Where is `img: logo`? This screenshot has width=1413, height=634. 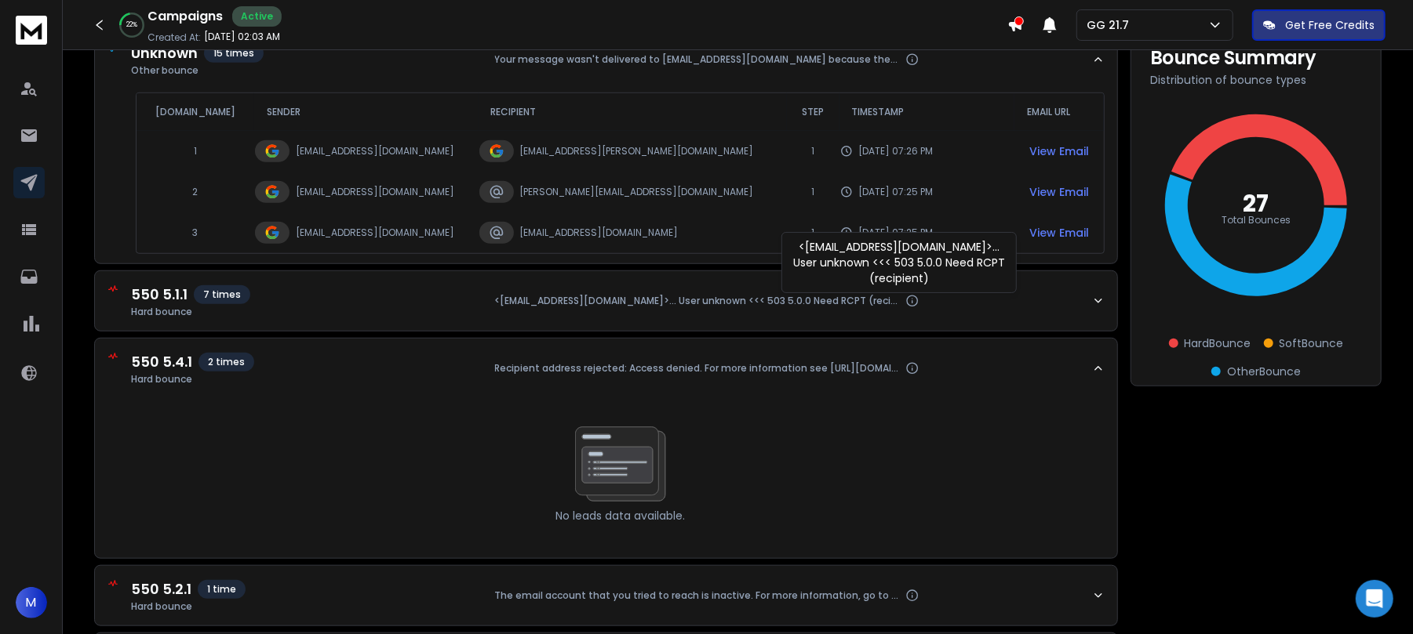 img: logo is located at coordinates (31, 30).